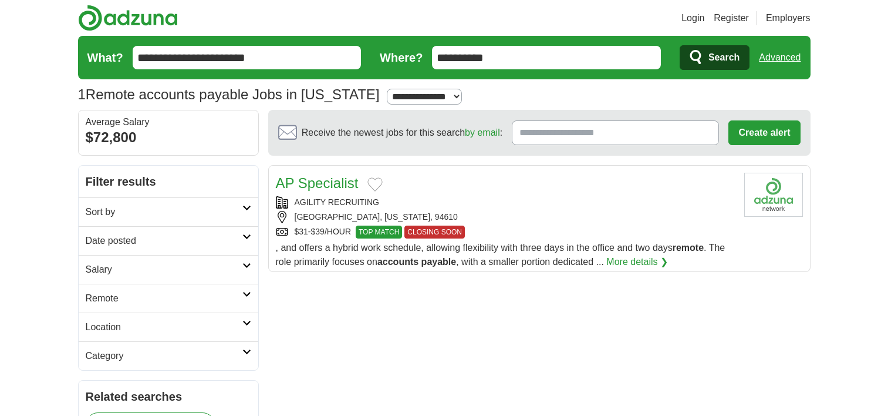 The height and width of the screenshot is (416, 888). Describe the element at coordinates (379, 232) in the screenshot. I see `span: TOP MATCH` at that location.